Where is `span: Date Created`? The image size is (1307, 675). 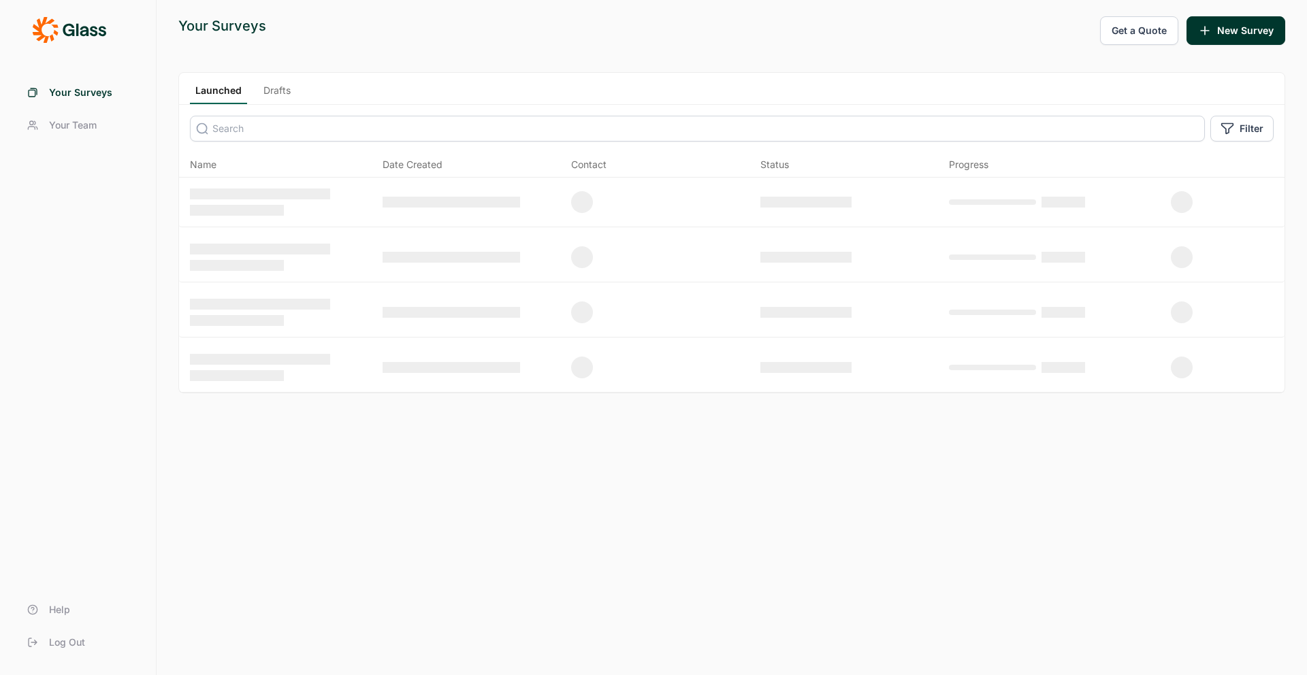
span: Date Created is located at coordinates (413, 165).